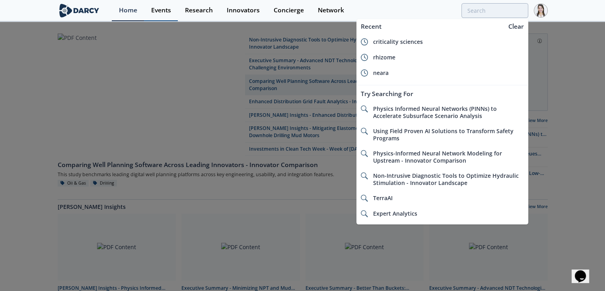  I want to click on img: logo-wide.svg, so click(79, 10).